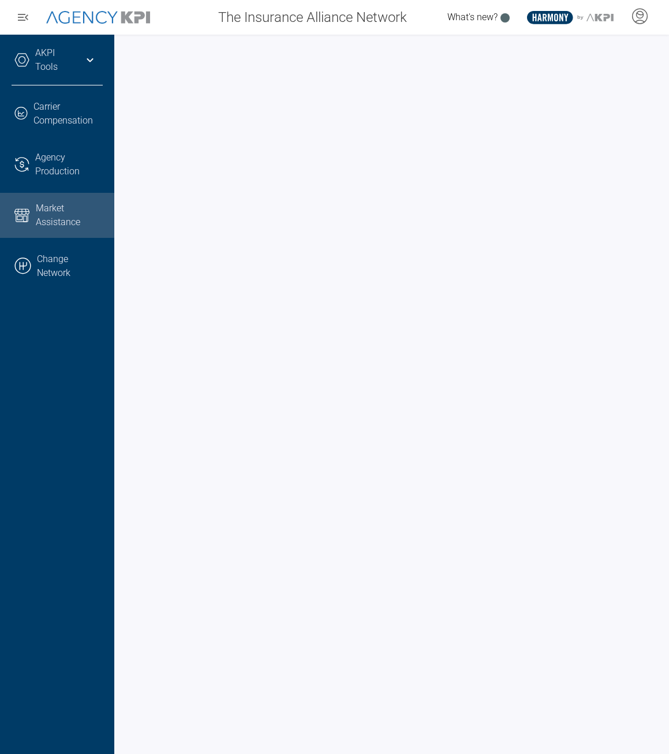  Describe the element at coordinates (98, 17) in the screenshot. I see `img: AgencyKPI` at that location.